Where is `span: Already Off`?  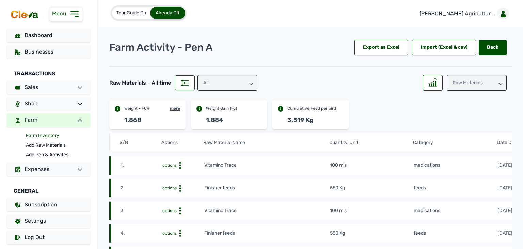
span: Already Off is located at coordinates (168, 13).